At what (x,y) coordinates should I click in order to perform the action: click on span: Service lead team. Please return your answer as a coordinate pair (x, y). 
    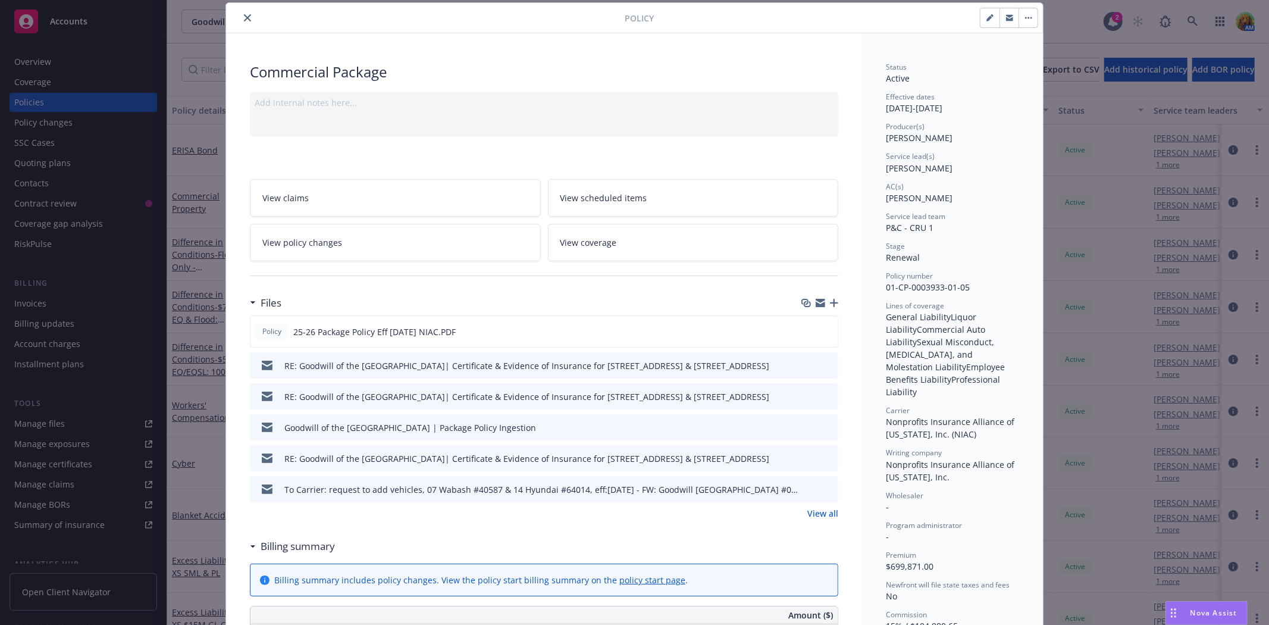
    Looking at the image, I should click on (916, 216).